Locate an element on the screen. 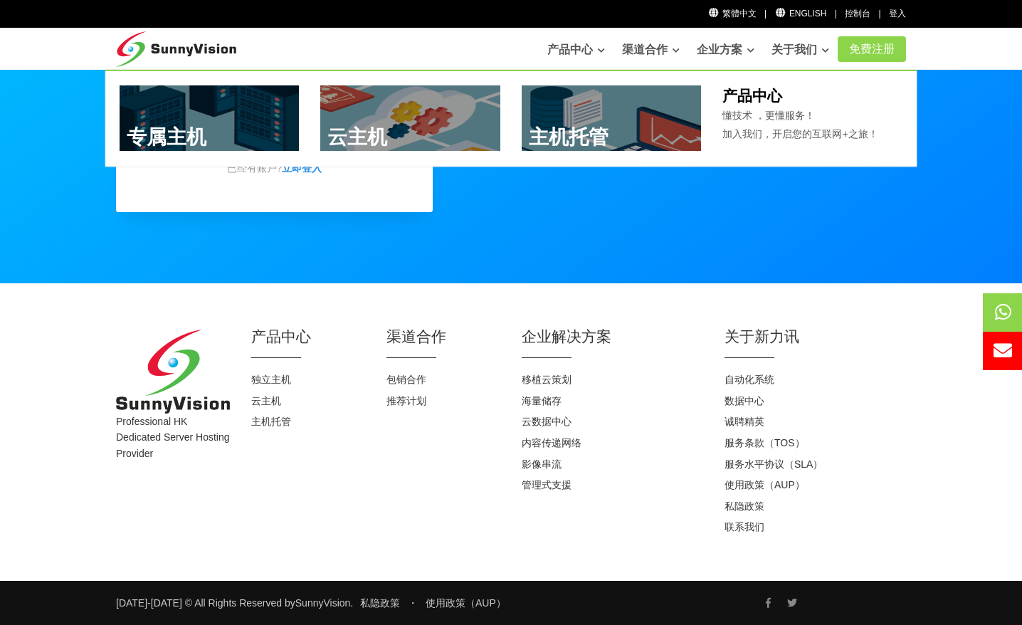 The image size is (1022, 625). a: 企业方案 is located at coordinates (725, 50).